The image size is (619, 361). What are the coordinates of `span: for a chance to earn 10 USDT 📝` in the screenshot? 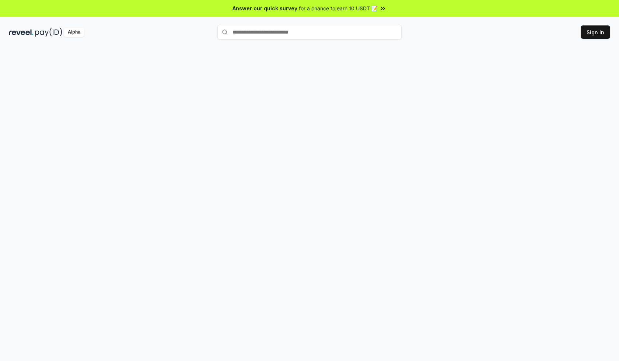 It's located at (339, 8).